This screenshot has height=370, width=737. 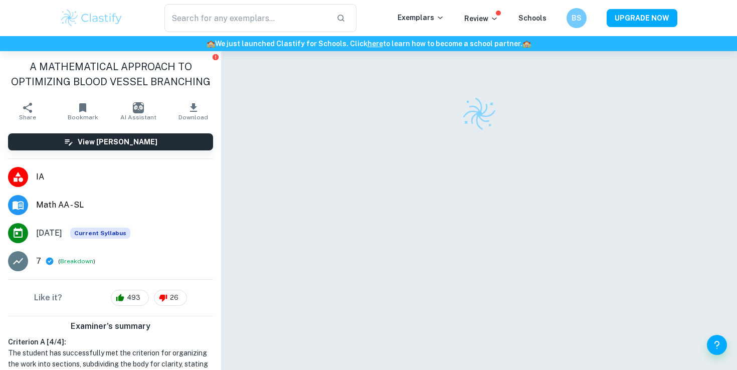 What do you see at coordinates (577, 18) in the screenshot?
I see `button: BS` at bounding box center [577, 18].